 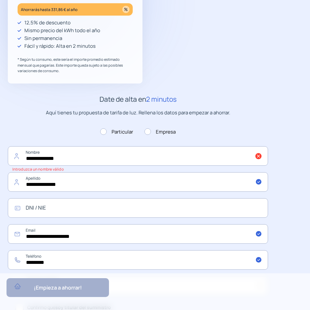 I want to click on small: Introduzca un nombre válido, so click(x=38, y=169).